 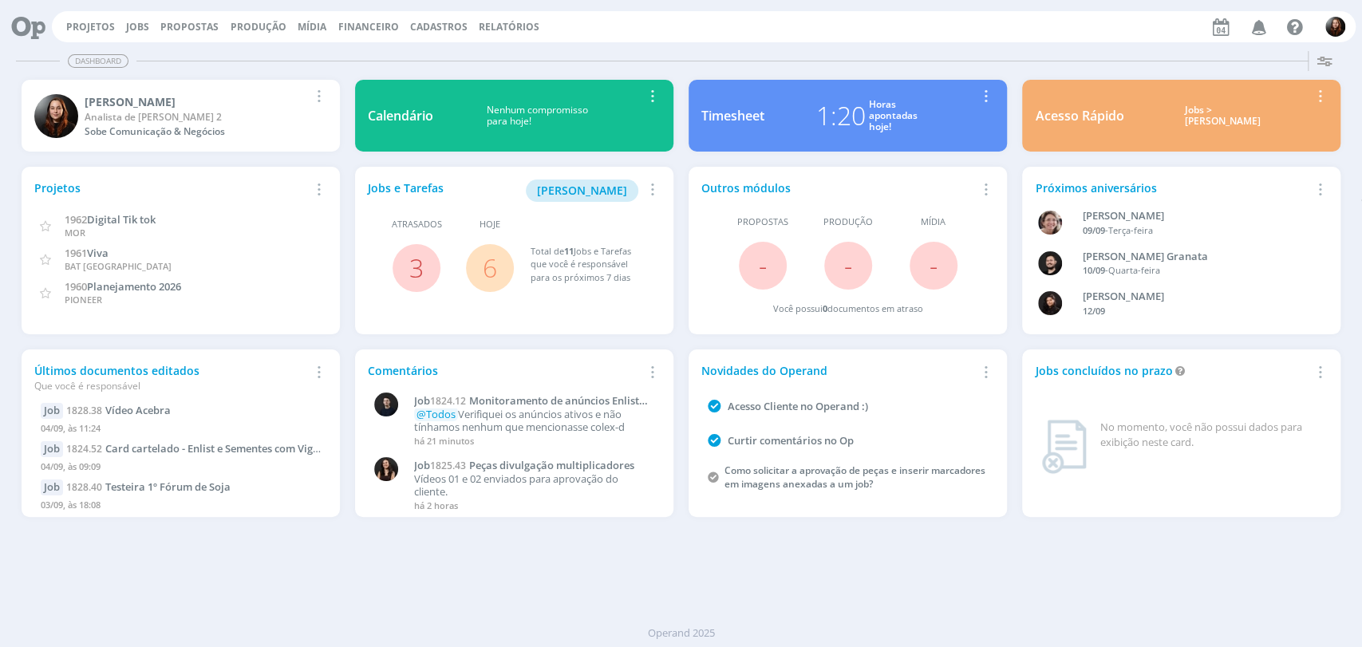 What do you see at coordinates (848, 309) in the screenshot?
I see `div: Você possui documentos em atraso` at bounding box center [848, 309].